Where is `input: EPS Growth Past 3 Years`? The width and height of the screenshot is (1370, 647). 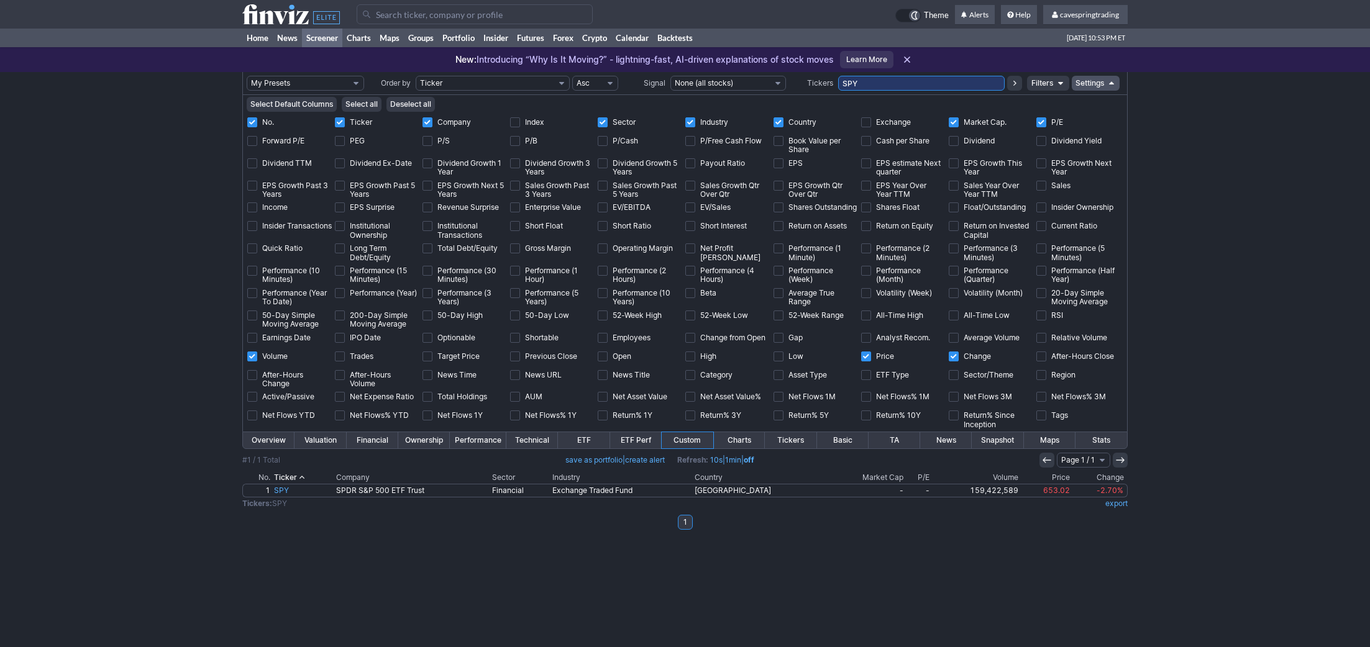
input: EPS Growth Past 3 Years is located at coordinates (252, 186).